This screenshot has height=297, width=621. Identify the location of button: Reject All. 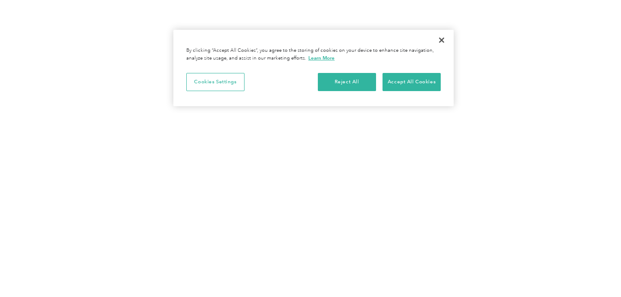
(347, 82).